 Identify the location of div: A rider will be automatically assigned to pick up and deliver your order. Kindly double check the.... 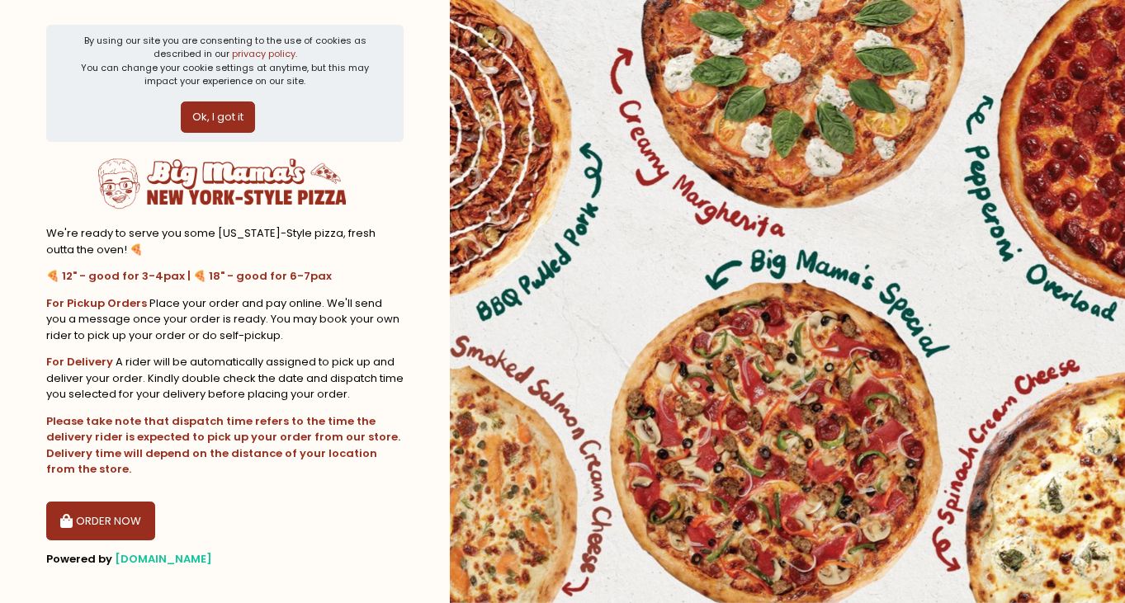
(224, 378).